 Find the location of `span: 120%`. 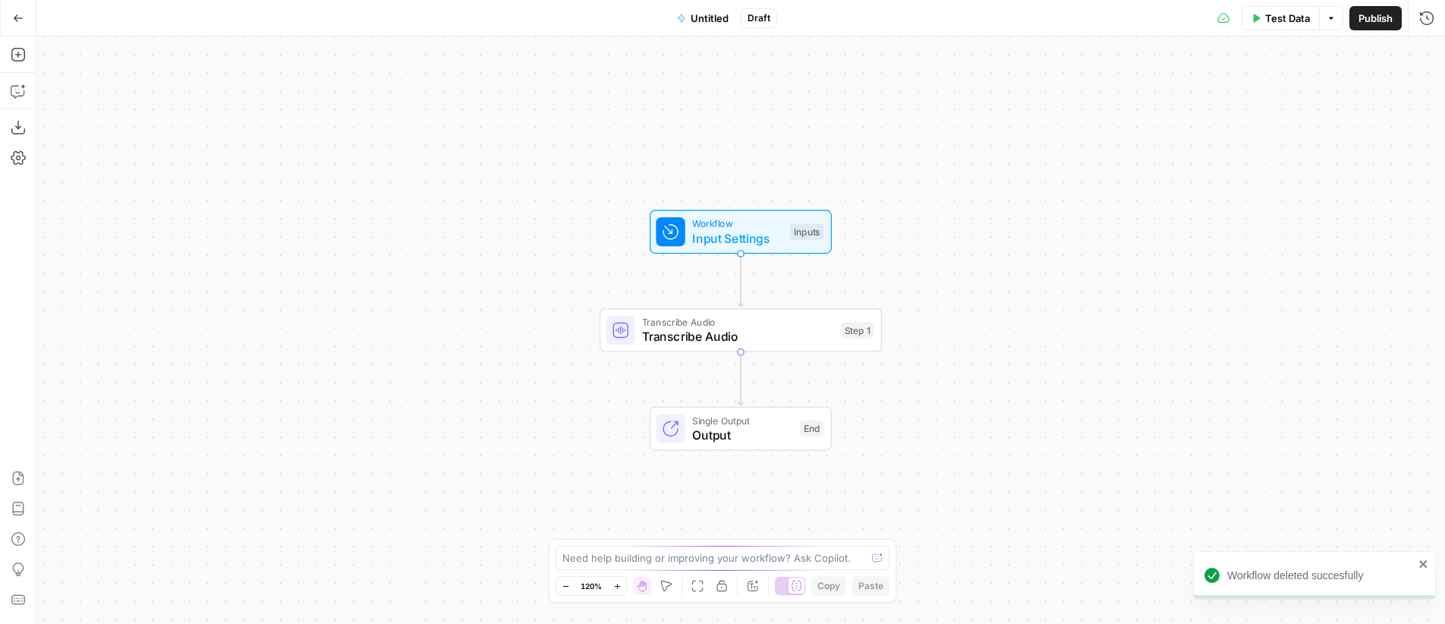

span: 120% is located at coordinates (591, 586).